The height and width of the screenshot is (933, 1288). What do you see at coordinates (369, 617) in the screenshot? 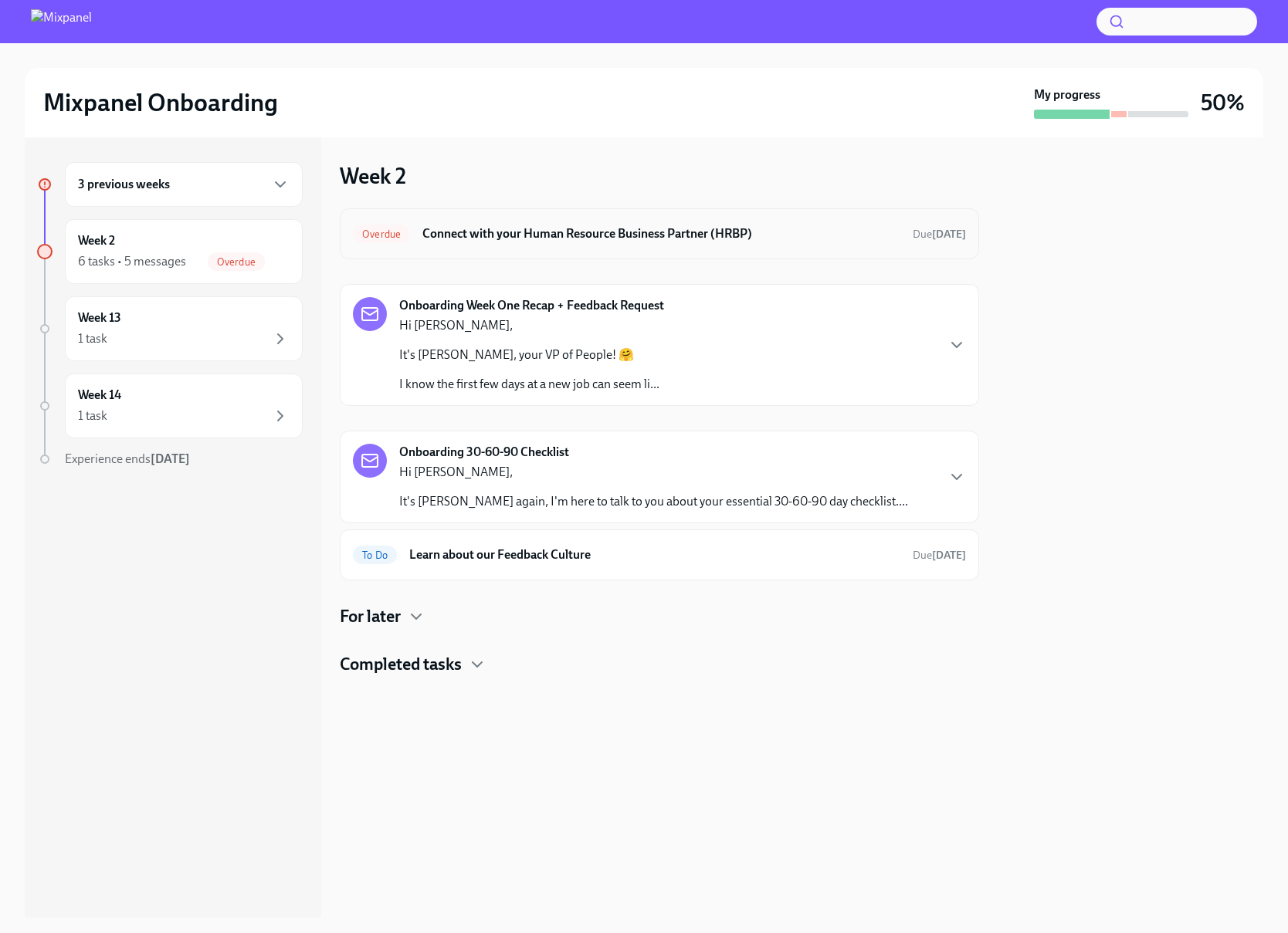
I see `h4: For later` at bounding box center [369, 617].